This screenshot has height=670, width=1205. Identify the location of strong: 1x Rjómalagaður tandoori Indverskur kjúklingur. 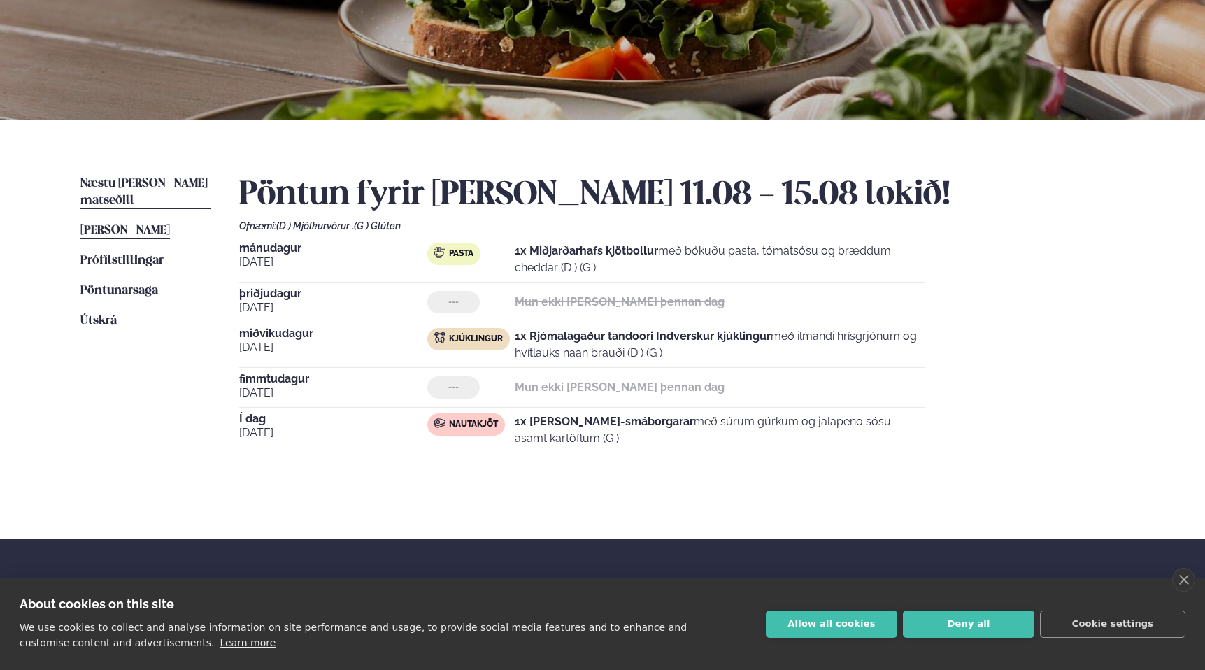
(643, 336).